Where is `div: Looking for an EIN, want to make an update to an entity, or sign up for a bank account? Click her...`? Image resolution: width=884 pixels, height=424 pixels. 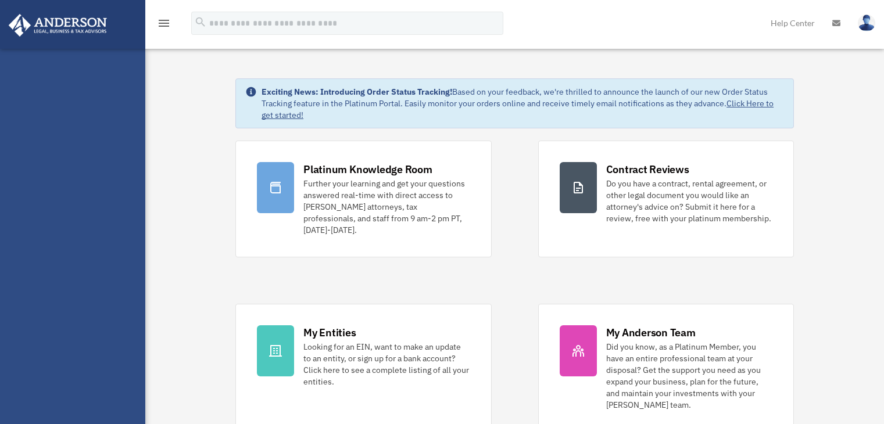
div: Looking for an EIN, want to make an update to an entity, or sign up for a bank account? Click her... is located at coordinates (387, 365).